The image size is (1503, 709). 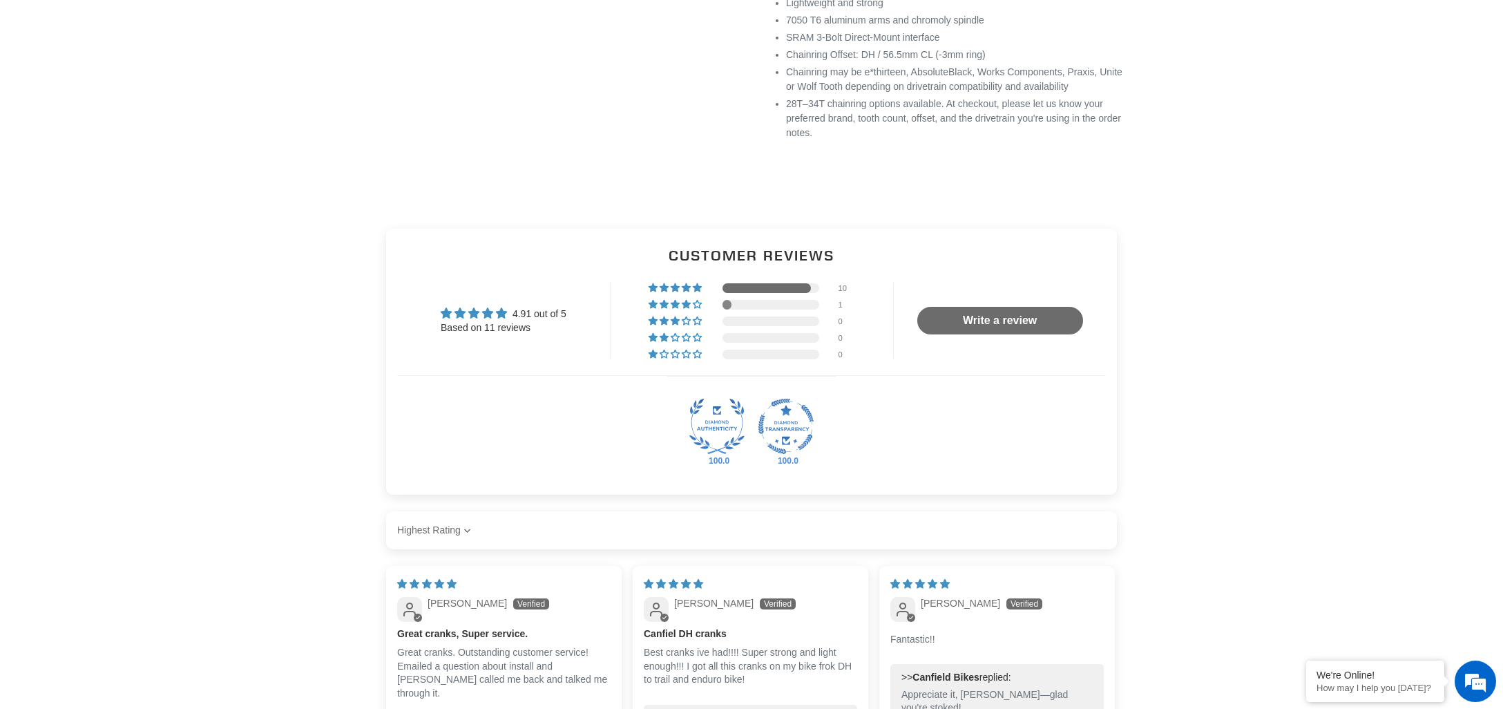 I want to click on span: 4.91 out of 5, so click(x=539, y=314).